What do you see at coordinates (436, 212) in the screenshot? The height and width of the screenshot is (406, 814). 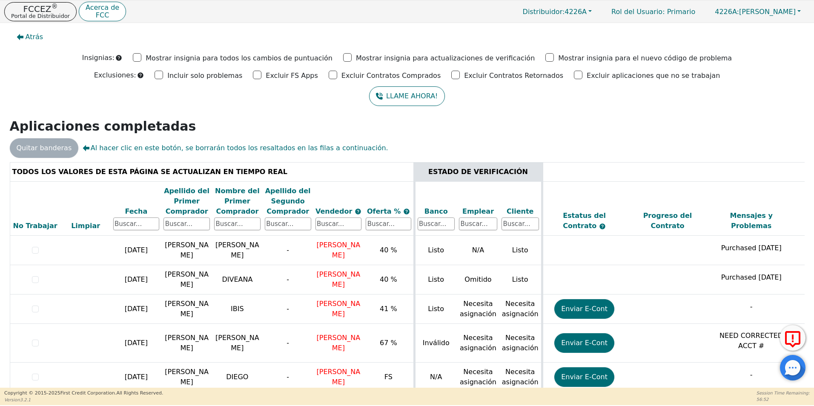 I see `div: Banco` at bounding box center [436, 212].